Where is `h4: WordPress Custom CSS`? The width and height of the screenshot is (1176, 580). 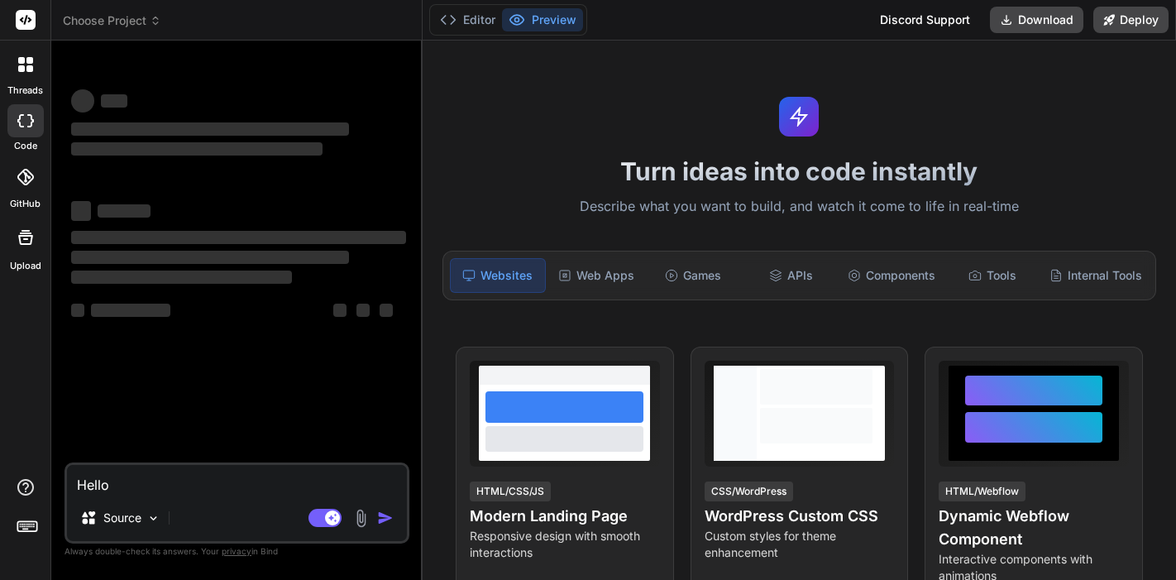 h4: WordPress Custom CSS is located at coordinates (800, 516).